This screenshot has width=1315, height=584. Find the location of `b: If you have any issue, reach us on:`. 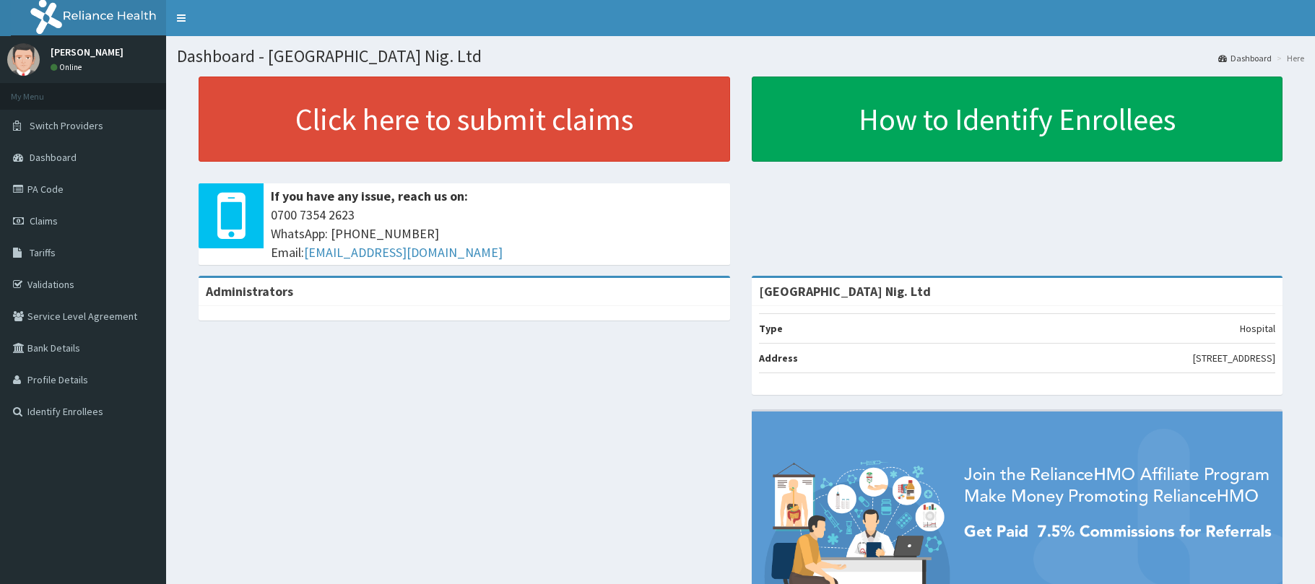

b: If you have any issue, reach us on: is located at coordinates (369, 196).